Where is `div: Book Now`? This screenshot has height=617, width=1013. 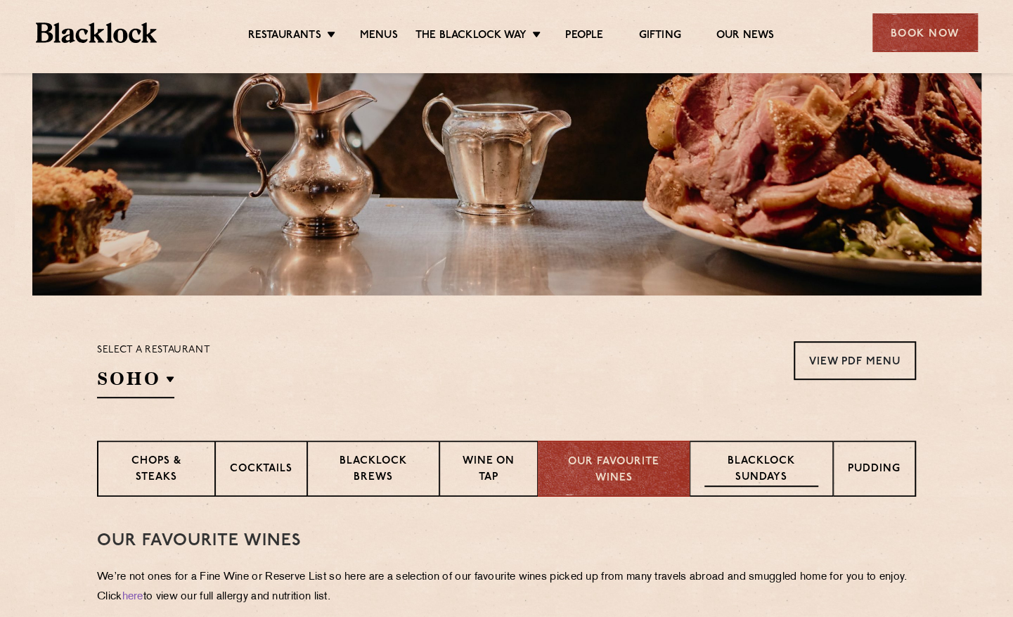
div: Book Now is located at coordinates (925, 32).